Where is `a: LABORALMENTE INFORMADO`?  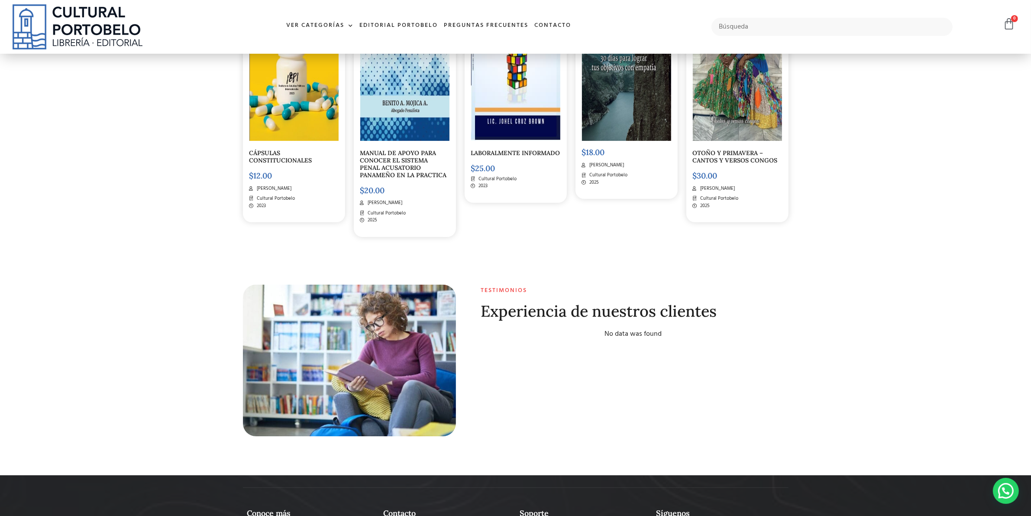 a: LABORALMENTE INFORMADO is located at coordinates (516, 153).